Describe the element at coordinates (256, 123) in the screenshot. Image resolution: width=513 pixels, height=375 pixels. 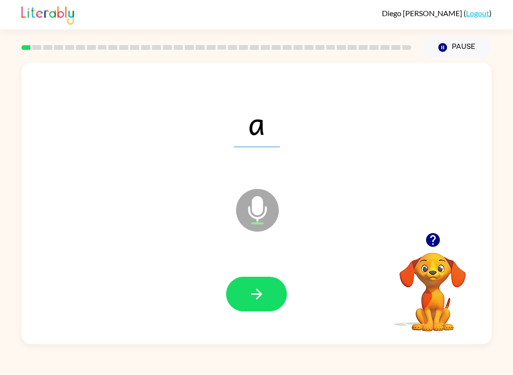
I see `span: a` at that location.